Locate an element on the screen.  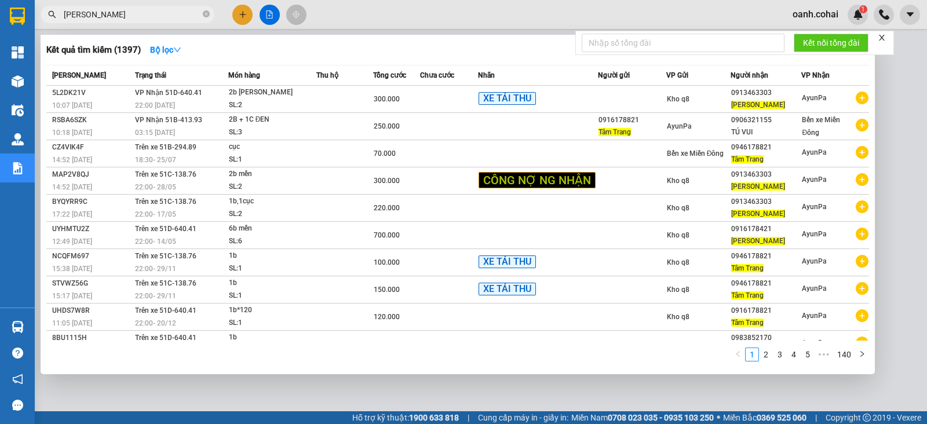
input: Tìm tên, số ĐT hoặc mã đơn is located at coordinates (132, 14).